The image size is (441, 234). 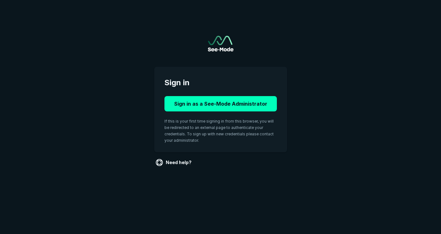 I want to click on img: See-Mode Logo, so click(x=221, y=43).